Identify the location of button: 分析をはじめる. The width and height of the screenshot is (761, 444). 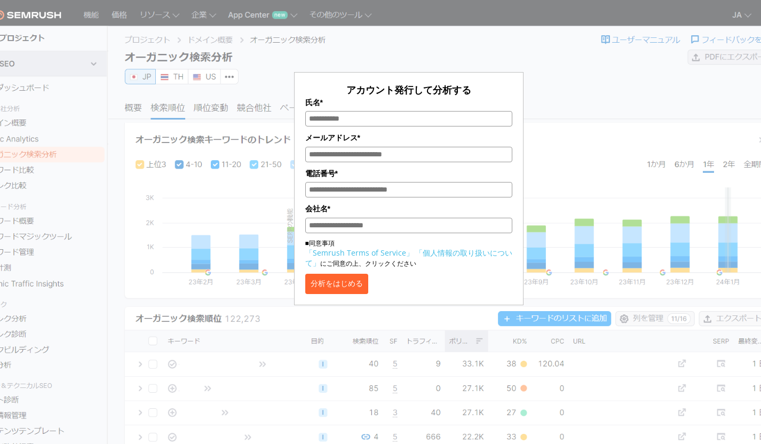
(337, 284).